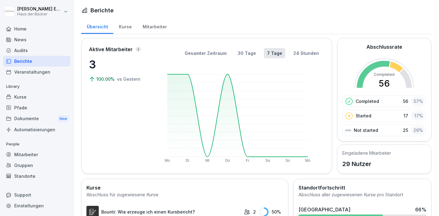  Describe the element at coordinates (37, 108) in the screenshot. I see `a: Pfade` at that location.